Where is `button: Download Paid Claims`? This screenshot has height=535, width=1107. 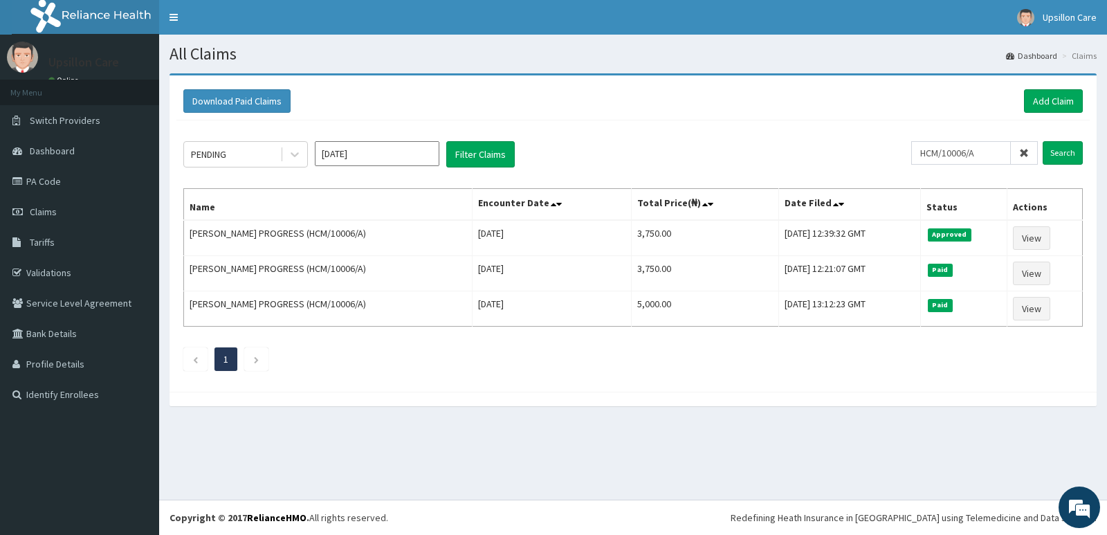 button: Download Paid Claims is located at coordinates (237, 101).